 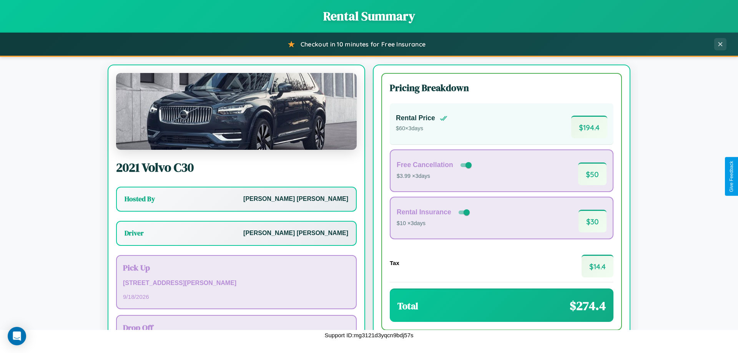 I want to click on h1: Rental Summary, so click(x=369, y=16).